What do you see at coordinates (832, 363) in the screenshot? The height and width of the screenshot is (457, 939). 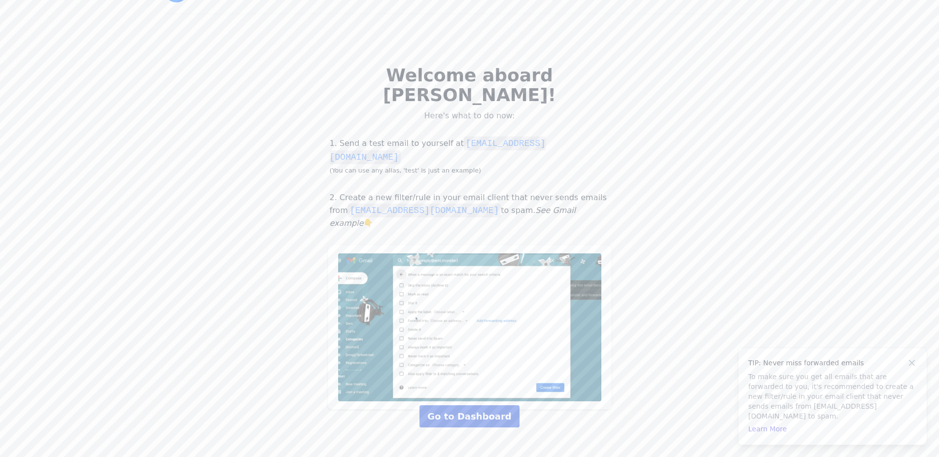 I see `h4: TIP: Never miss forwarded emails` at bounding box center [832, 363].